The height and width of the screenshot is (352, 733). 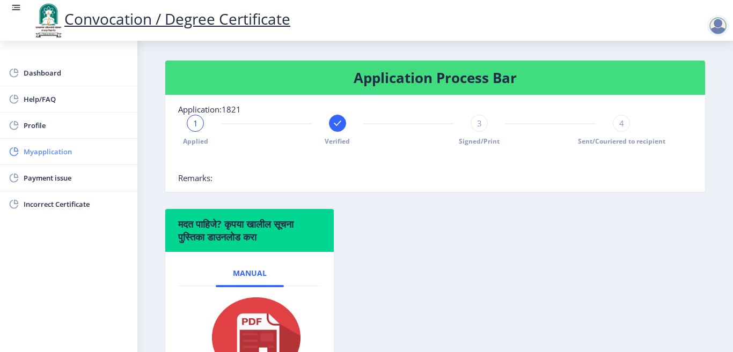 I want to click on span: Profile, so click(x=76, y=126).